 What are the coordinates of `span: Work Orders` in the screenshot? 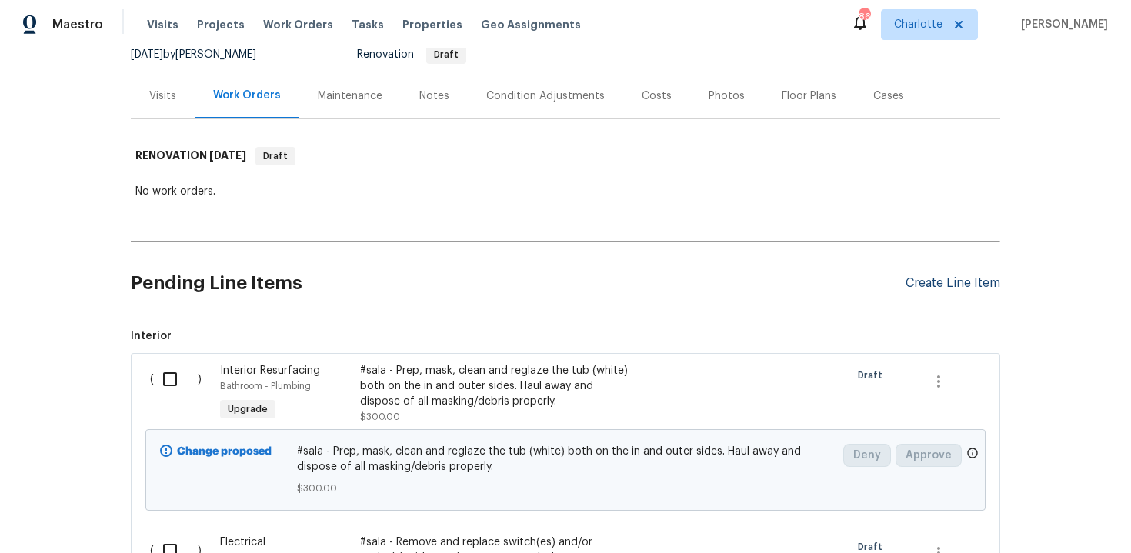 It's located at (298, 25).